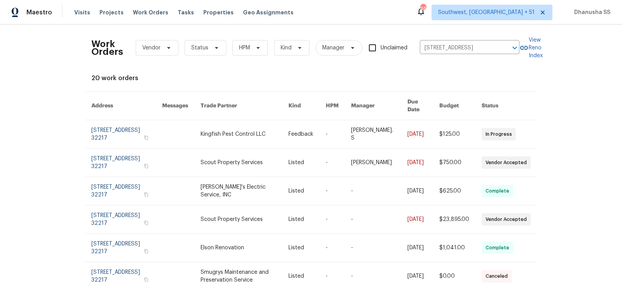 This screenshot has width=622, height=289. I want to click on span: Work Orders, so click(150, 12).